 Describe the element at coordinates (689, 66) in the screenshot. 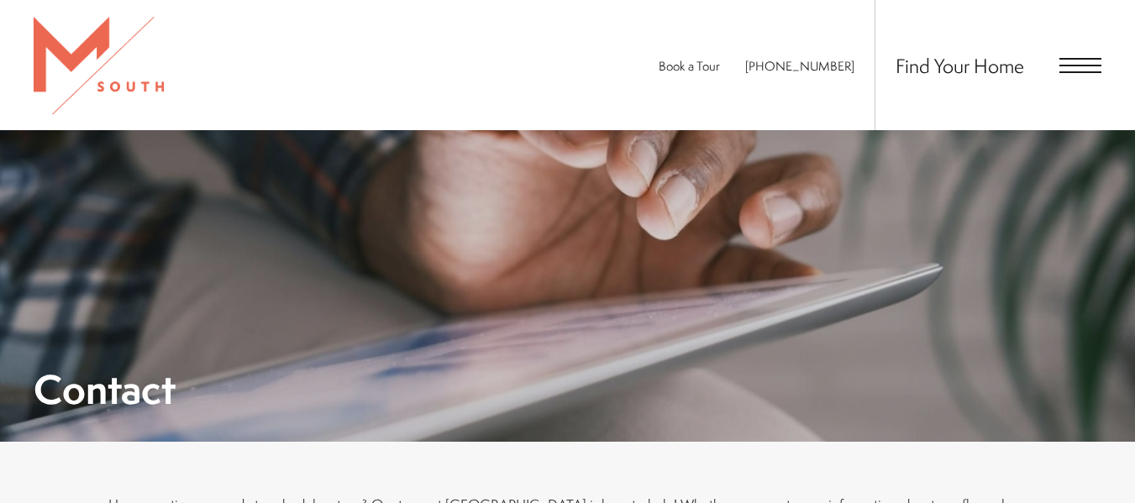

I see `span: Book a Tour` at that location.